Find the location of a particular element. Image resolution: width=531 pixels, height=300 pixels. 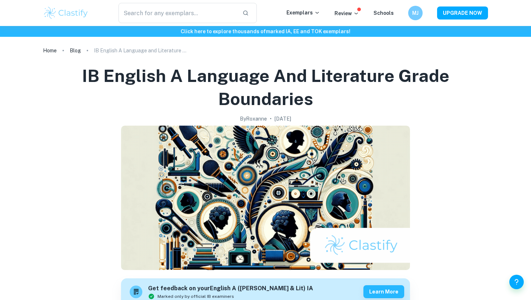

a: Clastify logo is located at coordinates (66, 13).